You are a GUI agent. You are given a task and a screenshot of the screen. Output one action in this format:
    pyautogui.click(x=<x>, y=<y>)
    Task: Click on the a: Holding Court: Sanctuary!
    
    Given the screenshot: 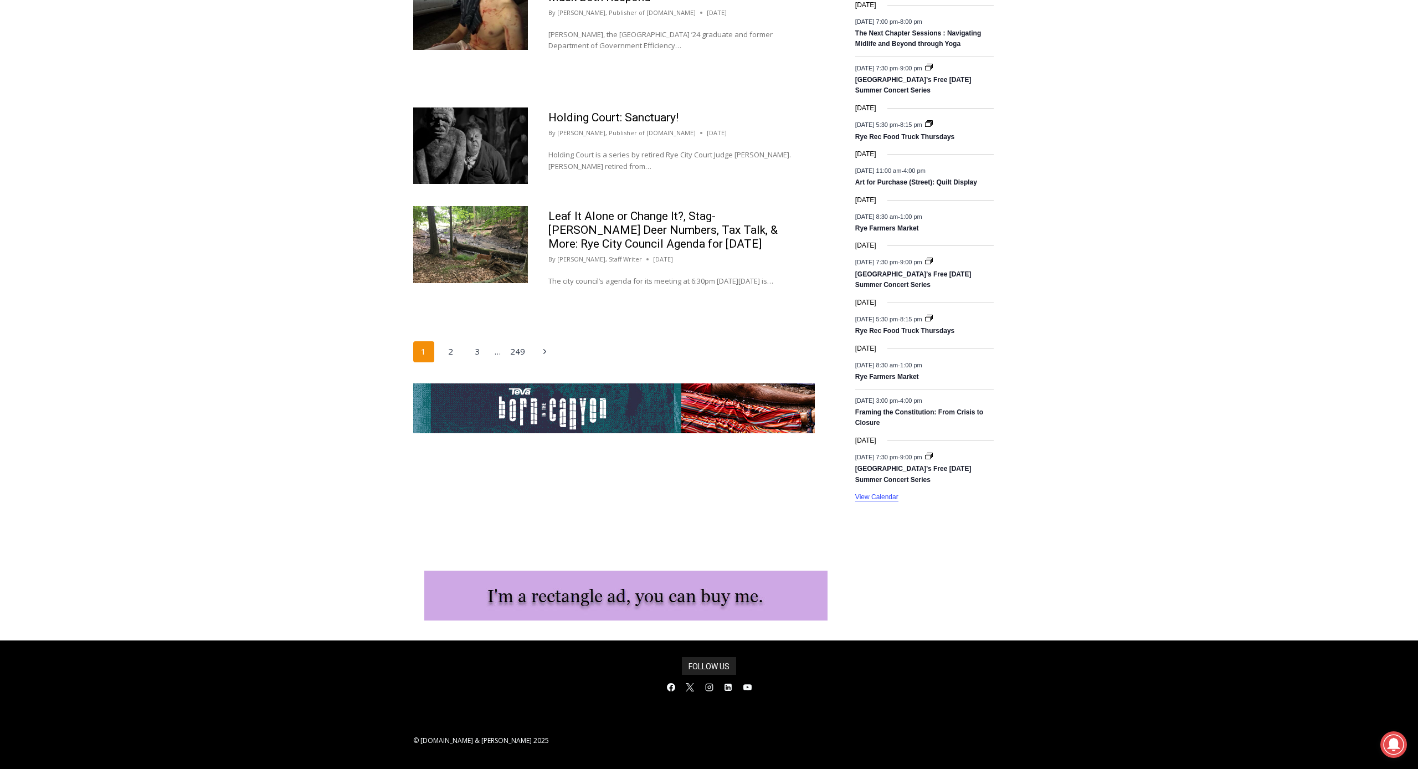 What is the action you would take?
    pyautogui.click(x=613, y=117)
    